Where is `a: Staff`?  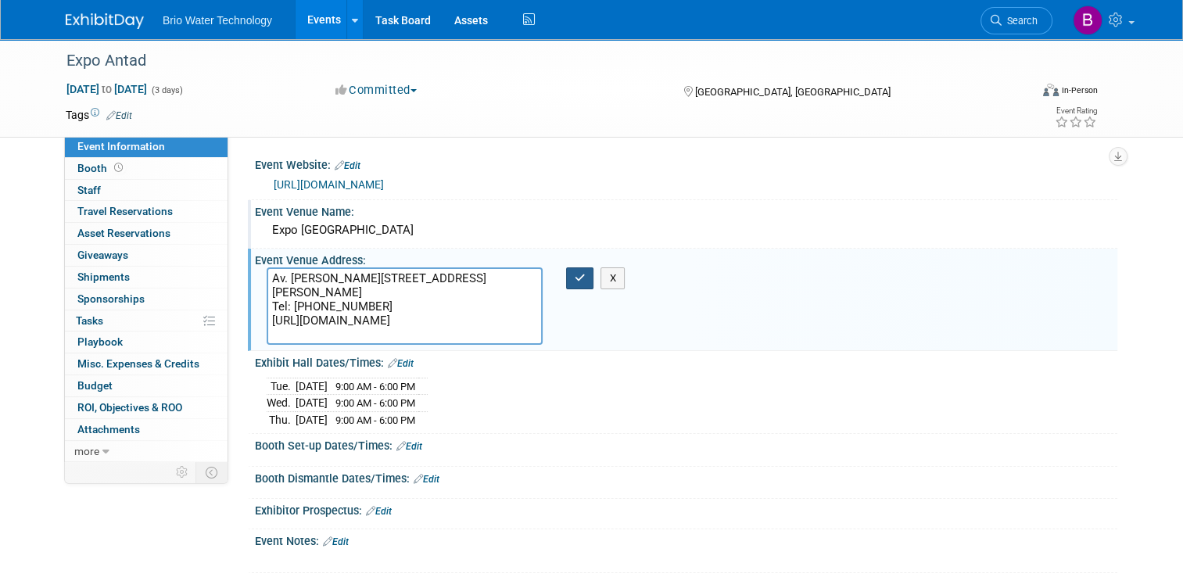 a: Staff is located at coordinates (146, 190).